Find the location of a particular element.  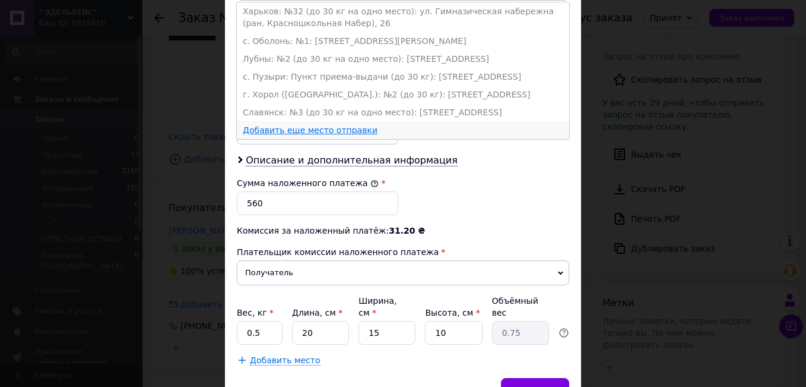

a: Добавить еще место отправки is located at coordinates (310, 130).